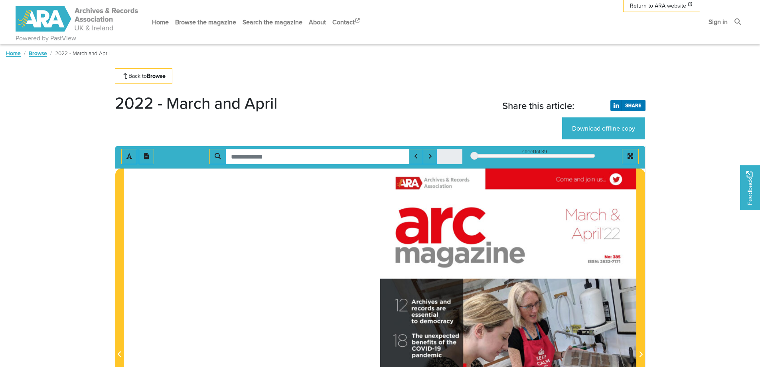  Describe the element at coordinates (77, 19) in the screenshot. I see `img: ARA - ARC Magazine | Powered by PastView` at that location.